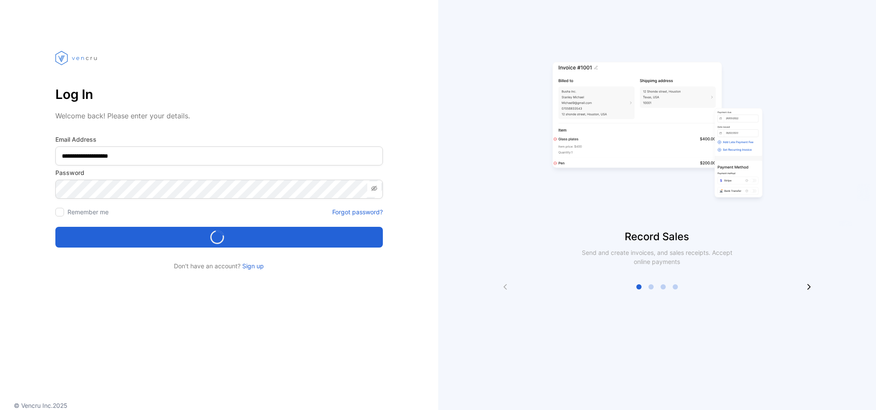 Image resolution: width=876 pixels, height=410 pixels. Describe the element at coordinates (88, 212) in the screenshot. I see `label: Remember me` at that location.